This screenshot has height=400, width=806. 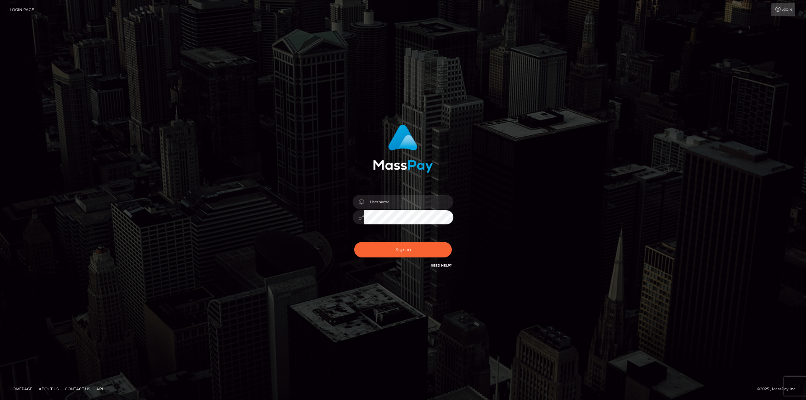 I want to click on button: Sign in, so click(x=403, y=250).